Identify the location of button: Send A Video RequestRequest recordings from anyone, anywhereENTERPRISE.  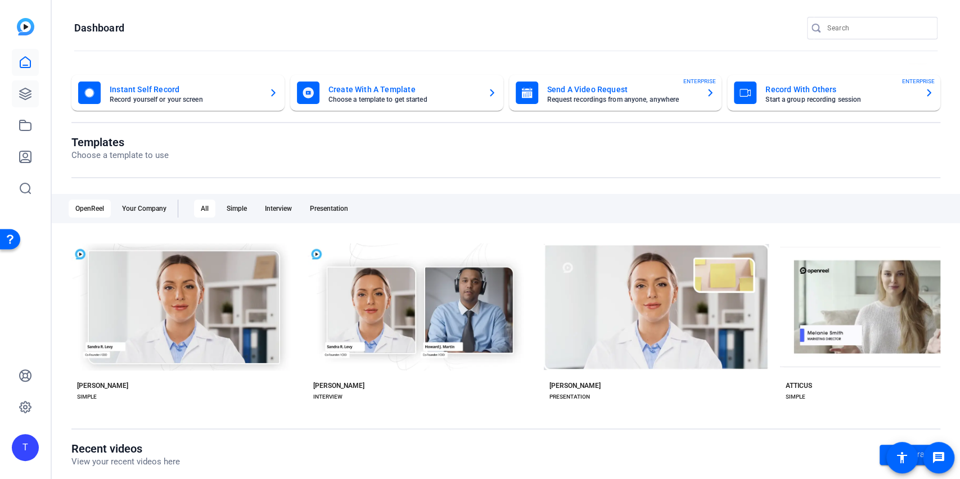
(615, 93).